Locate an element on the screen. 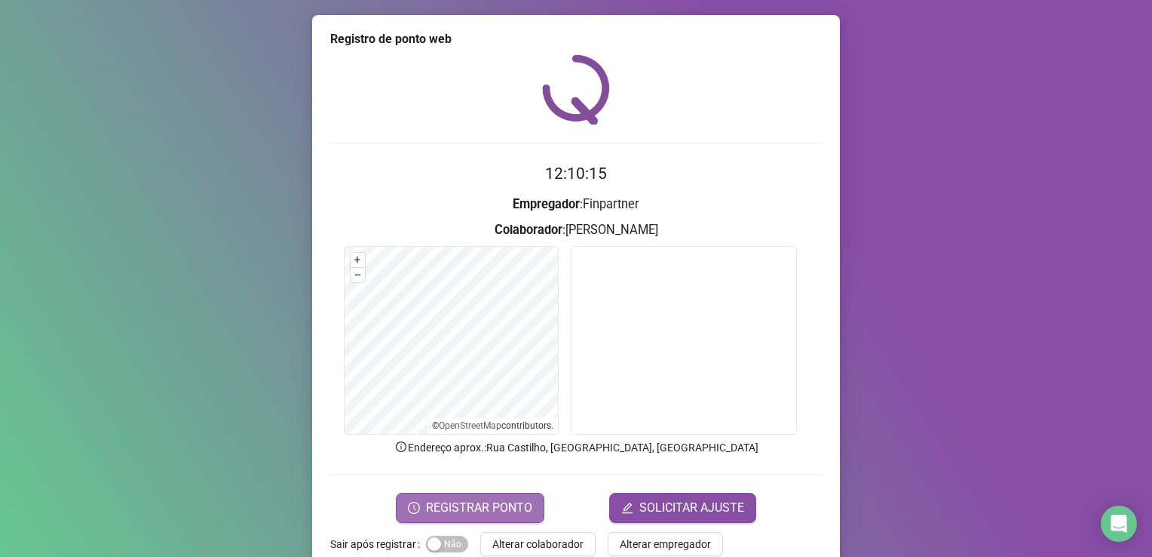  strong: Empregador is located at coordinates (546, 204).